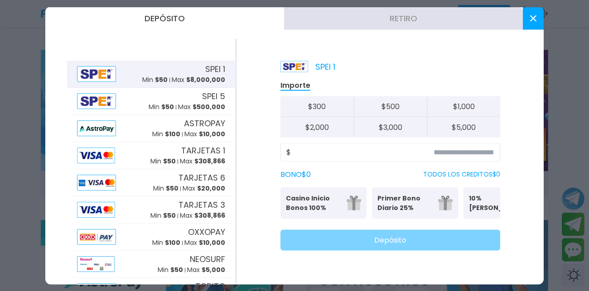  Describe the element at coordinates (323, 203) in the screenshot. I see `button: Casino Inicio Bonos 100%` at that location.